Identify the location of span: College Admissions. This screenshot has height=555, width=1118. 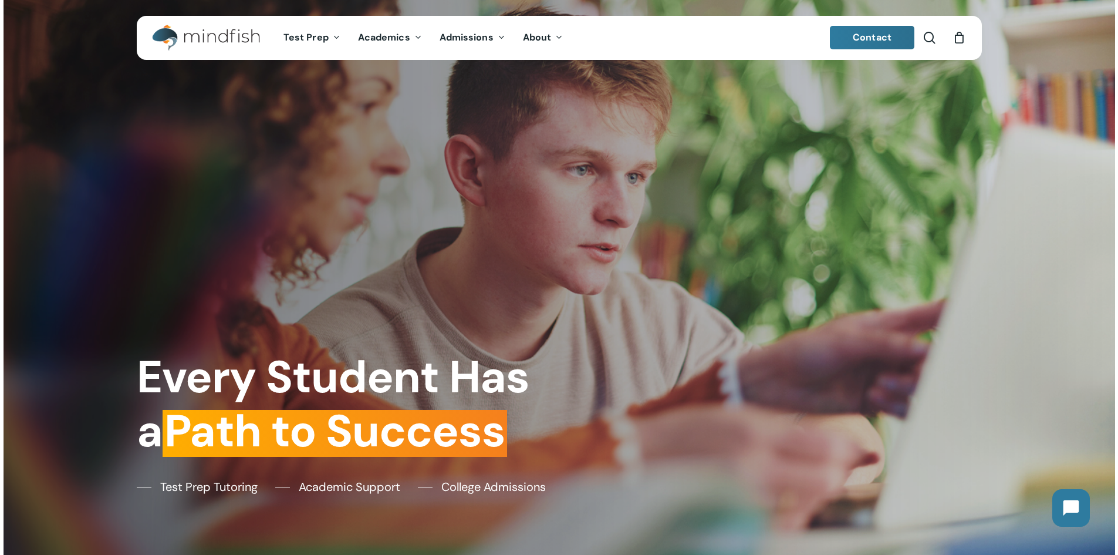
(494, 487).